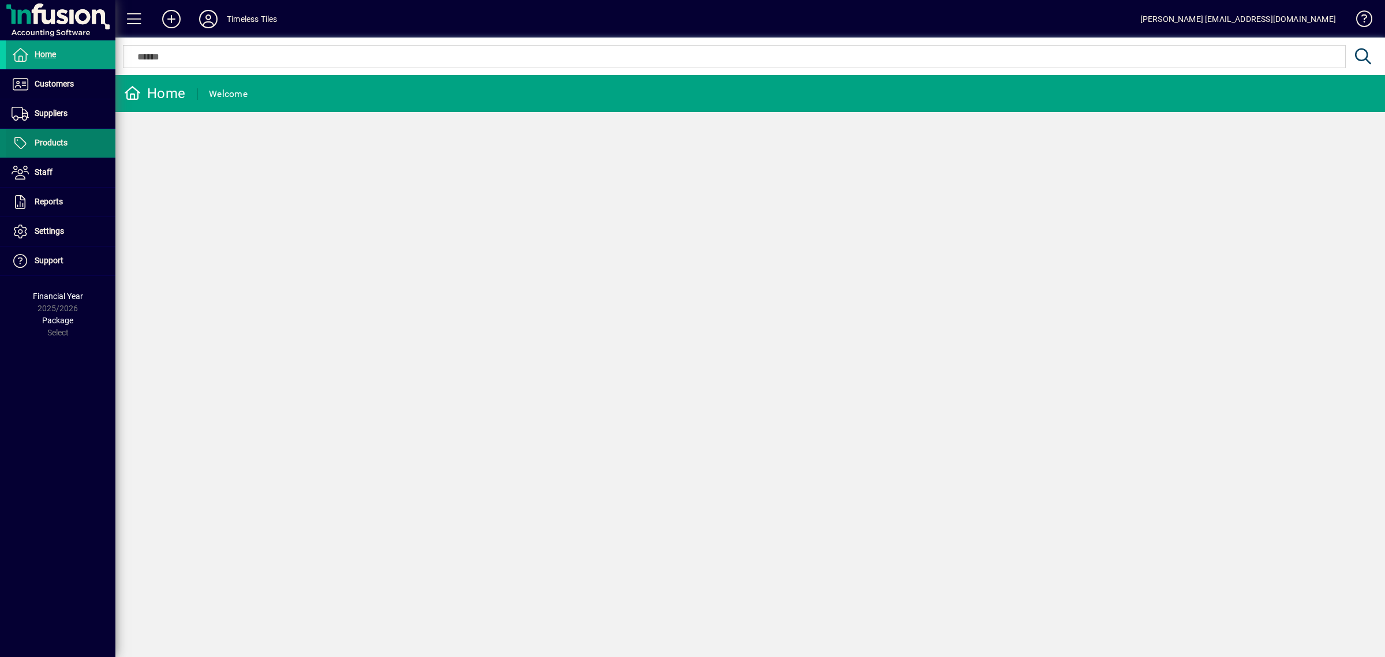 The height and width of the screenshot is (657, 1385). What do you see at coordinates (171, 19) in the screenshot?
I see `button: Add` at bounding box center [171, 19].